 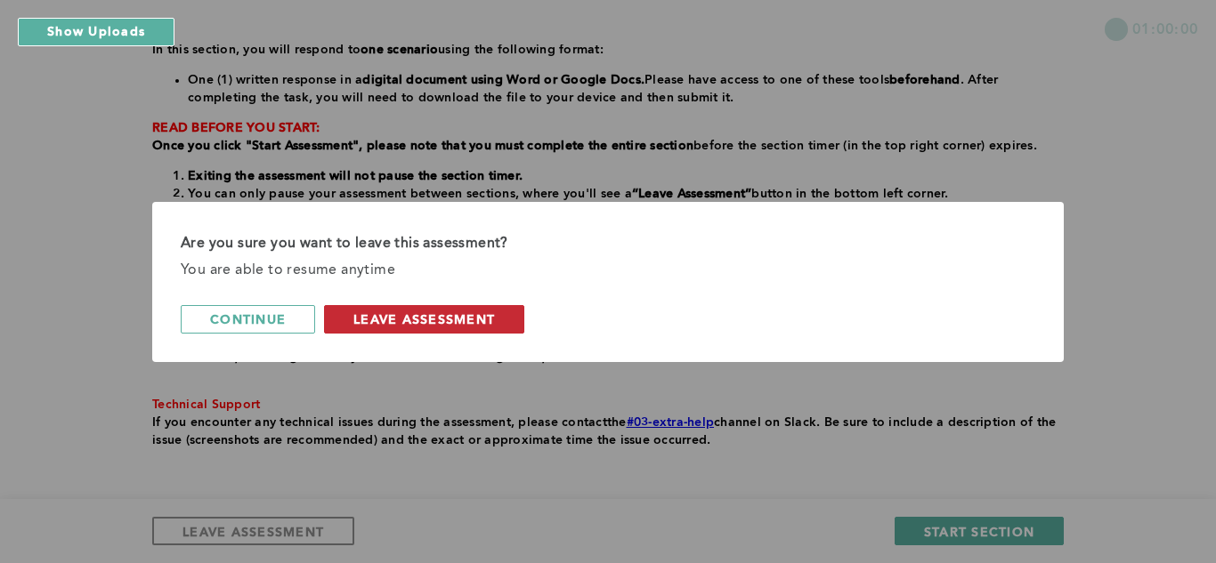 What do you see at coordinates (608, 271) in the screenshot?
I see `div: You are able to resume anytime` at bounding box center [608, 271].